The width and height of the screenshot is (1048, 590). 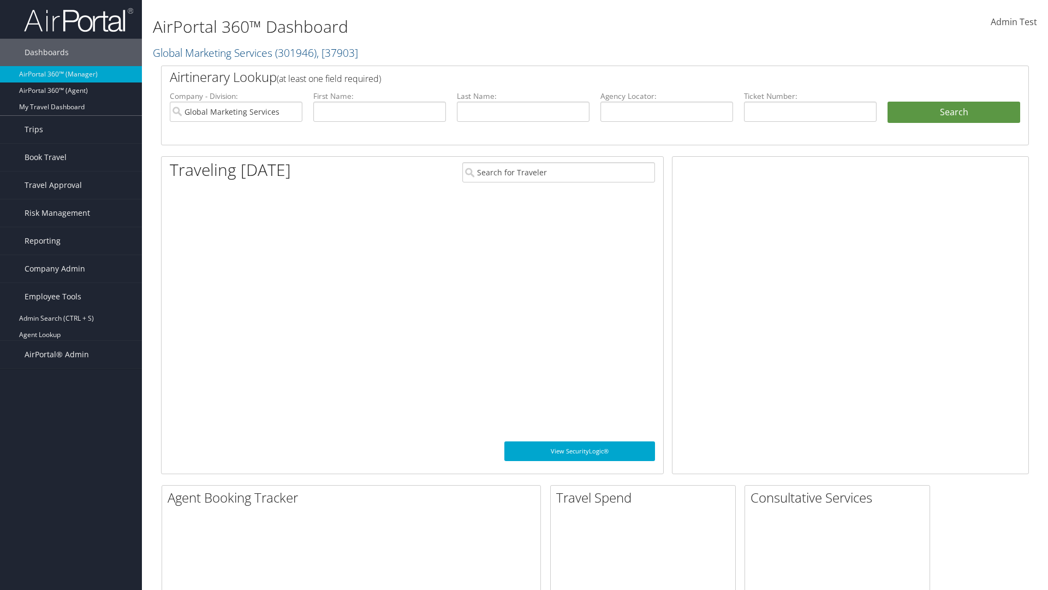 What do you see at coordinates (523, 96) in the screenshot?
I see `label: Last Name:` at bounding box center [523, 96].